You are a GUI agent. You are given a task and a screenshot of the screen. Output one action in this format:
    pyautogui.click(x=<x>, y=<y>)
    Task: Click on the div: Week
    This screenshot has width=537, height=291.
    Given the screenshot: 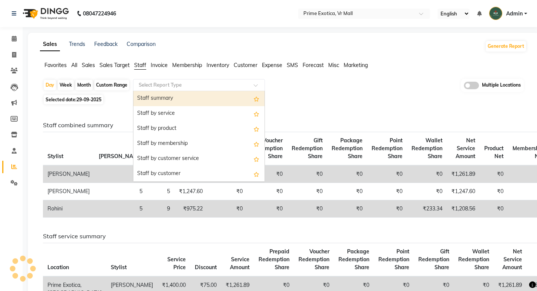 What is the action you would take?
    pyautogui.click(x=66, y=85)
    